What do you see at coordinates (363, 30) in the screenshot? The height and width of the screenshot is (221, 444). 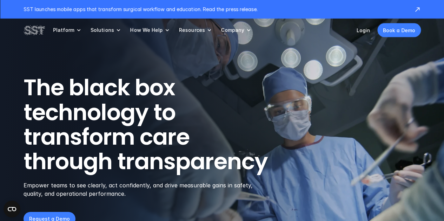 I see `a: Login` at bounding box center [363, 30].